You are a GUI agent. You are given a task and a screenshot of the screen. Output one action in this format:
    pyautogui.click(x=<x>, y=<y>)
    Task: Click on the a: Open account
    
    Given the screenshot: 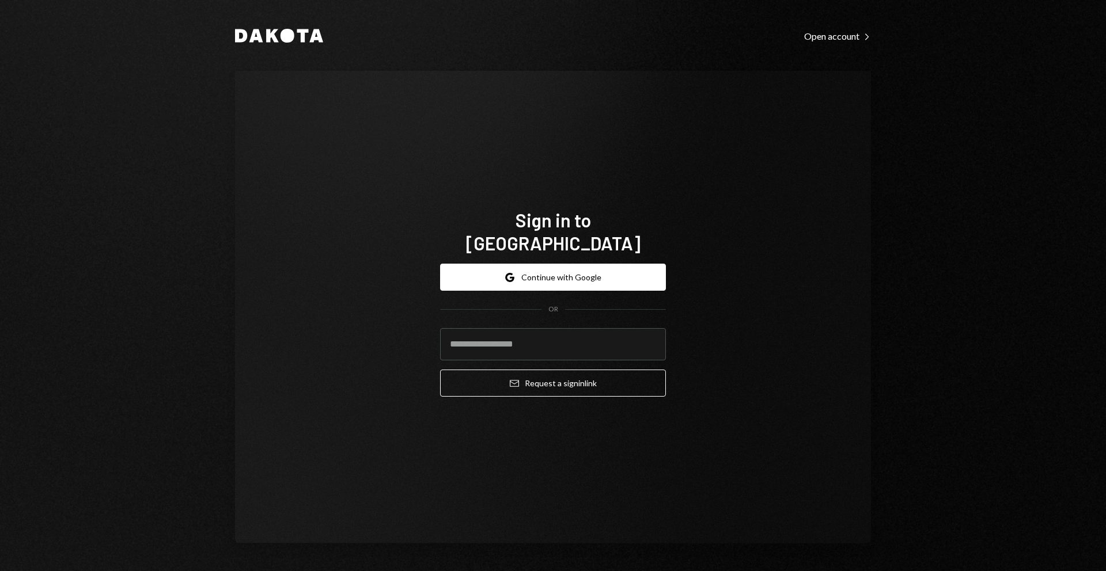 What is the action you would take?
    pyautogui.click(x=838, y=36)
    